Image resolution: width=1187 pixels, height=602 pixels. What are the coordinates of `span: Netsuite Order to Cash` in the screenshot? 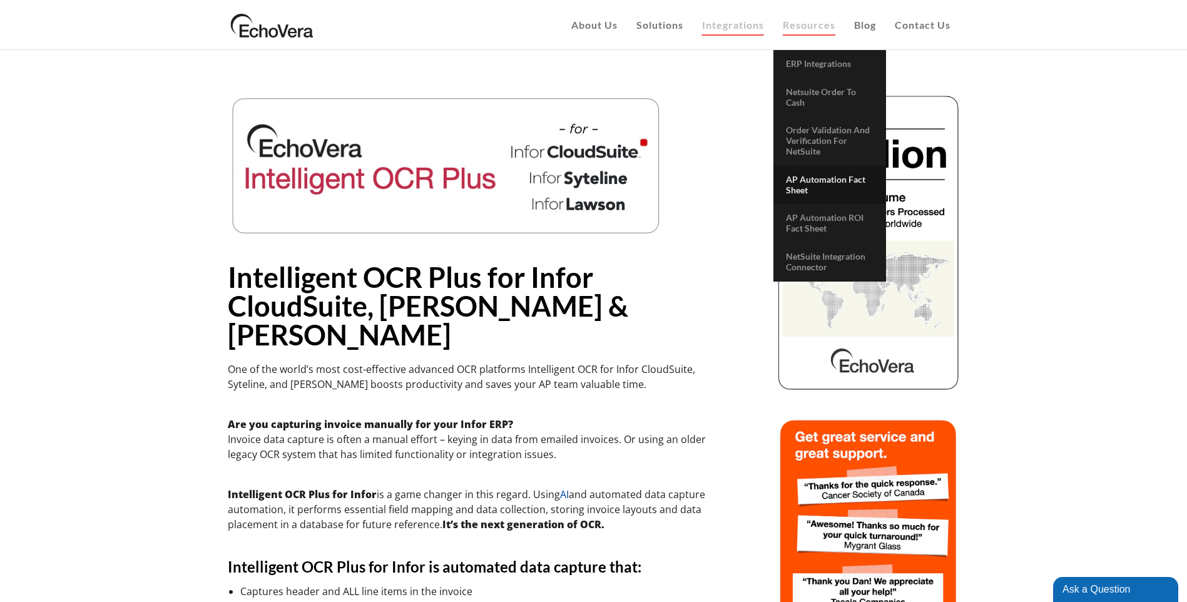 It's located at (821, 97).